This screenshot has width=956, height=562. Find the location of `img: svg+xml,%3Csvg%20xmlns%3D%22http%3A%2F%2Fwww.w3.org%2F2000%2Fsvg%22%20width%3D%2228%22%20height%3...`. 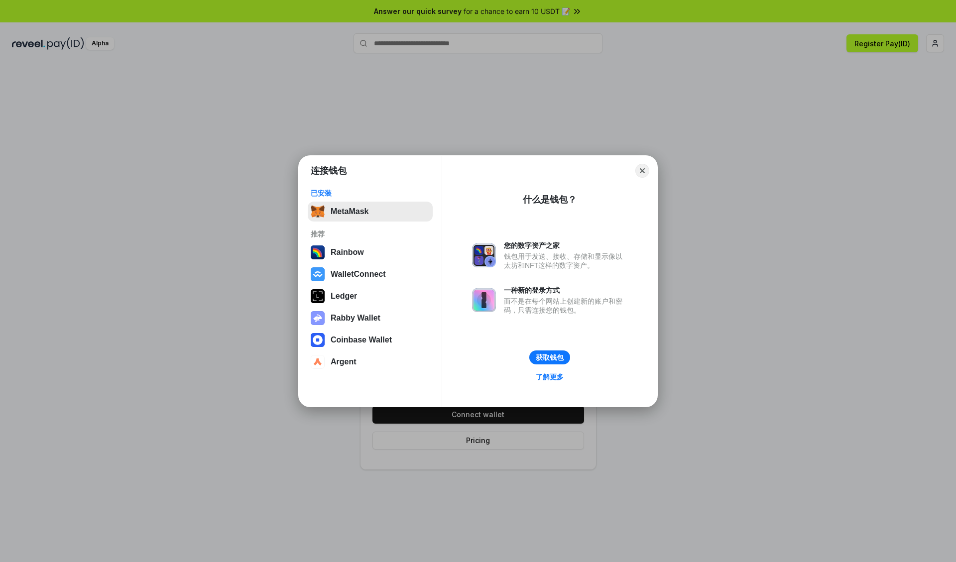

img: svg+xml,%3Csvg%20xmlns%3D%22http%3A%2F%2Fwww.w3.org%2F2000%2Fsvg%22%20width%3D%2228%22%20height%3... is located at coordinates (318, 296).